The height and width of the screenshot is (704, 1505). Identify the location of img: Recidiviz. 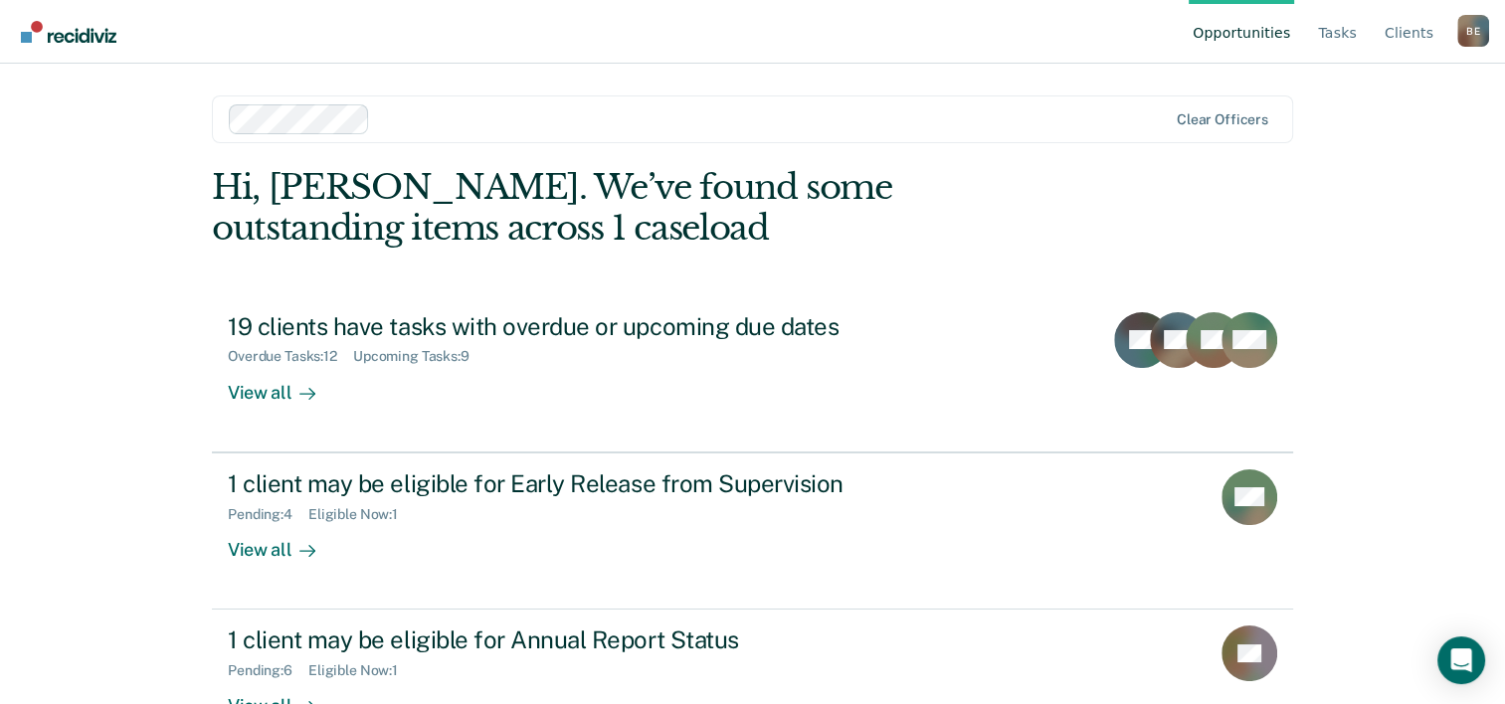
(69, 32).